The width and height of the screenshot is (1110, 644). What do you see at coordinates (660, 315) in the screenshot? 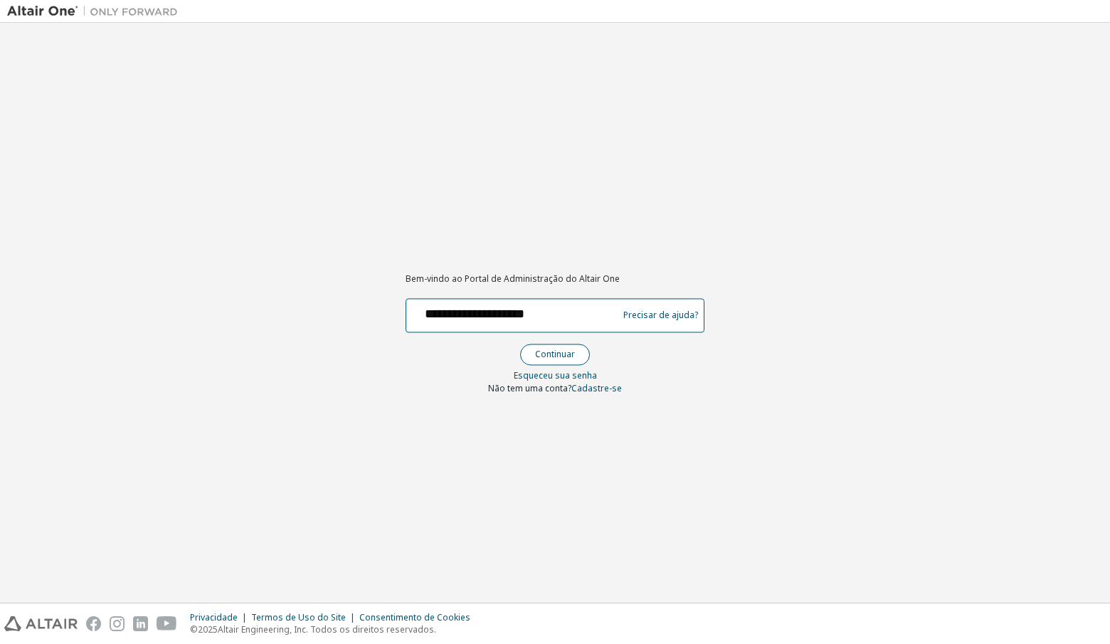
I see `a: Precisar de ajuda?` at bounding box center [660, 315].